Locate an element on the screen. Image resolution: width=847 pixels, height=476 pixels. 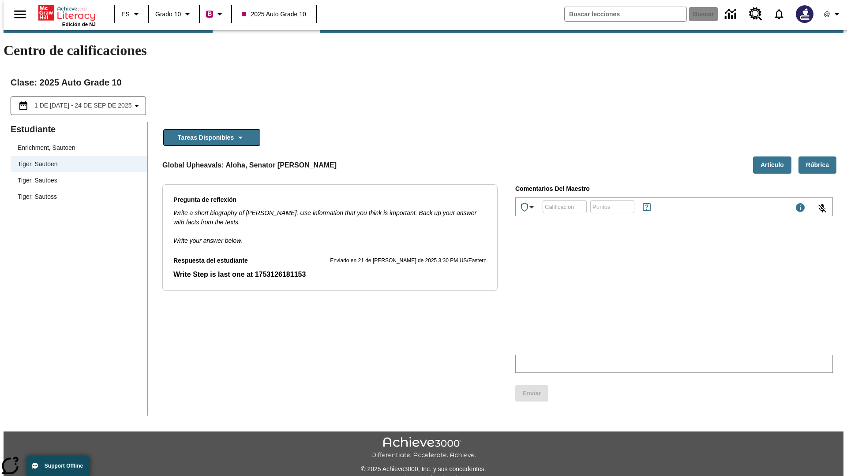
img: Avatar is located at coordinates (804, 14).